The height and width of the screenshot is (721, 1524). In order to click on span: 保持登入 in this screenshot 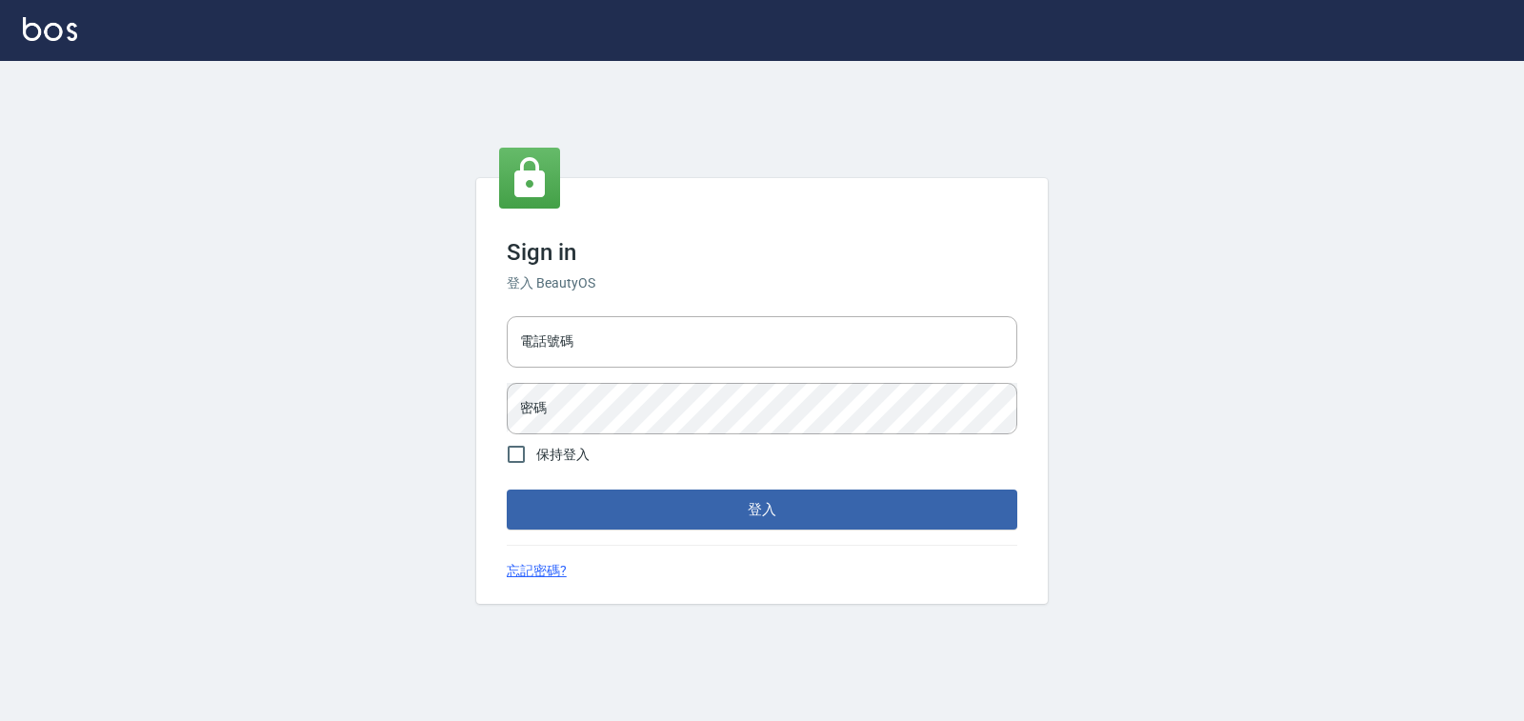, I will do `click(563, 454)`.